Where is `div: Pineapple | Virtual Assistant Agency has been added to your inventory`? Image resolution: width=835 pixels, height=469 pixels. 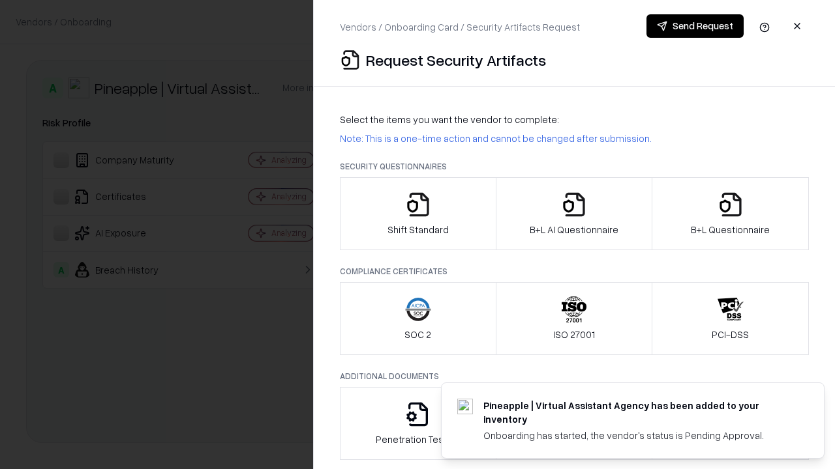
div: Pineapple | Virtual Assistant Agency has been added to your inventory is located at coordinates (638, 413).